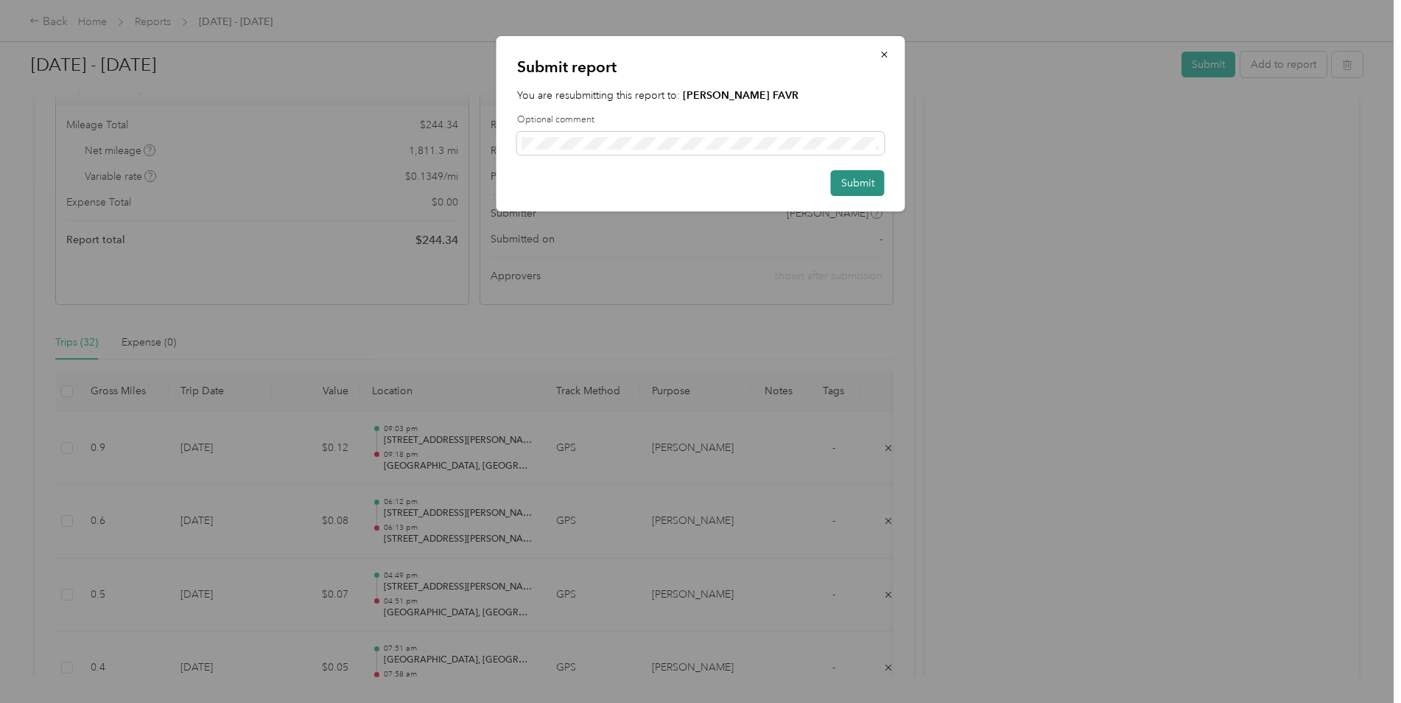 Image resolution: width=1401 pixels, height=703 pixels. What do you see at coordinates (857, 183) in the screenshot?
I see `button: Submit` at bounding box center [857, 183].